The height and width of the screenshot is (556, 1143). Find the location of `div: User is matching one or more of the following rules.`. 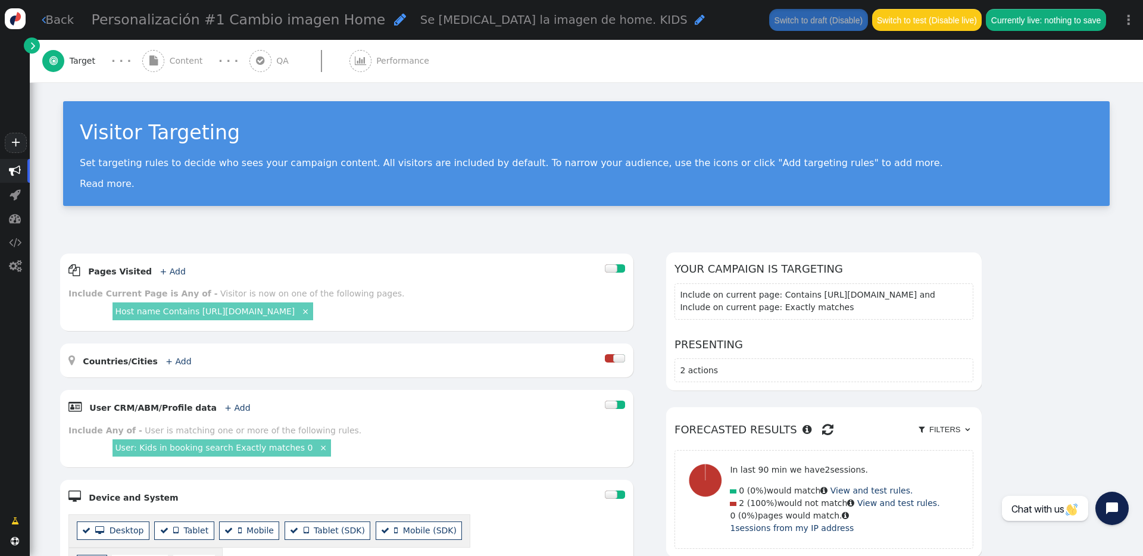

div: User is matching one or more of the following rules. is located at coordinates (253, 430).